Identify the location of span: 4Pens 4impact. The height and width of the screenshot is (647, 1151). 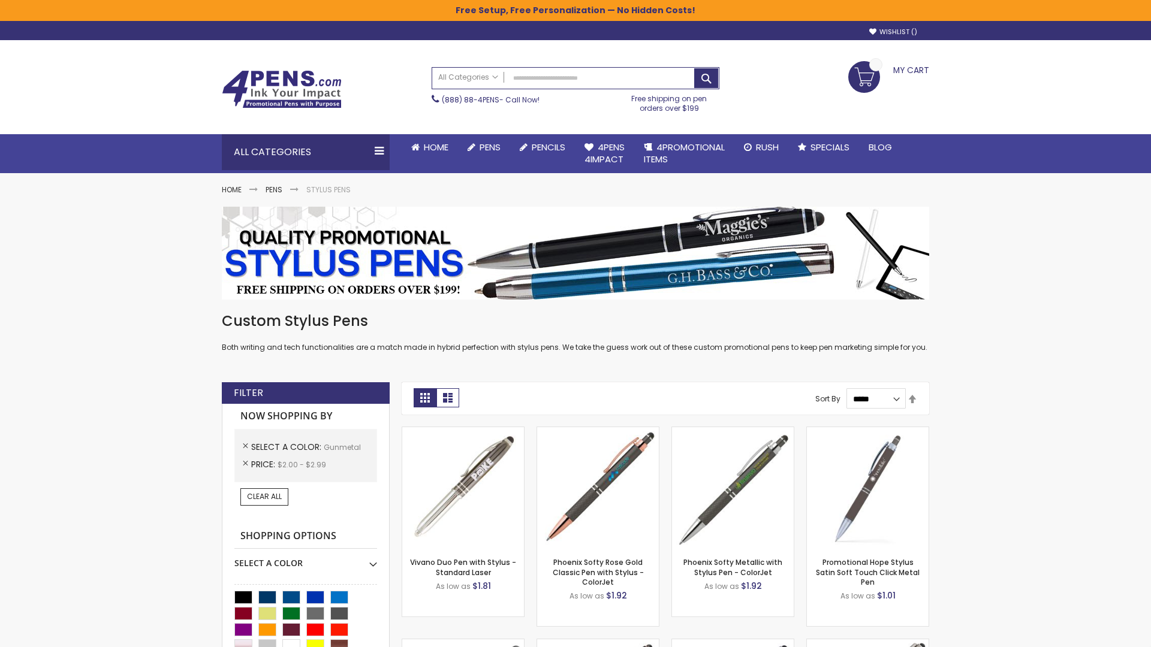
(604, 153).